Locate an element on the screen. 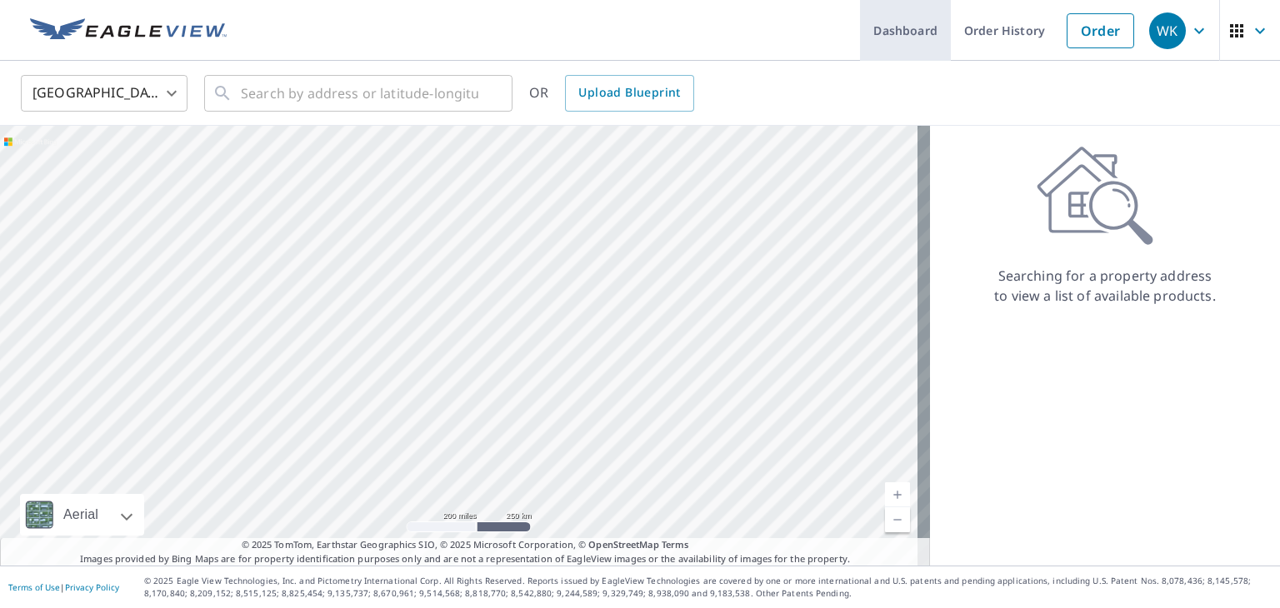 Image resolution: width=1280 pixels, height=608 pixels. a: Privacy Policy is located at coordinates (92, 587).